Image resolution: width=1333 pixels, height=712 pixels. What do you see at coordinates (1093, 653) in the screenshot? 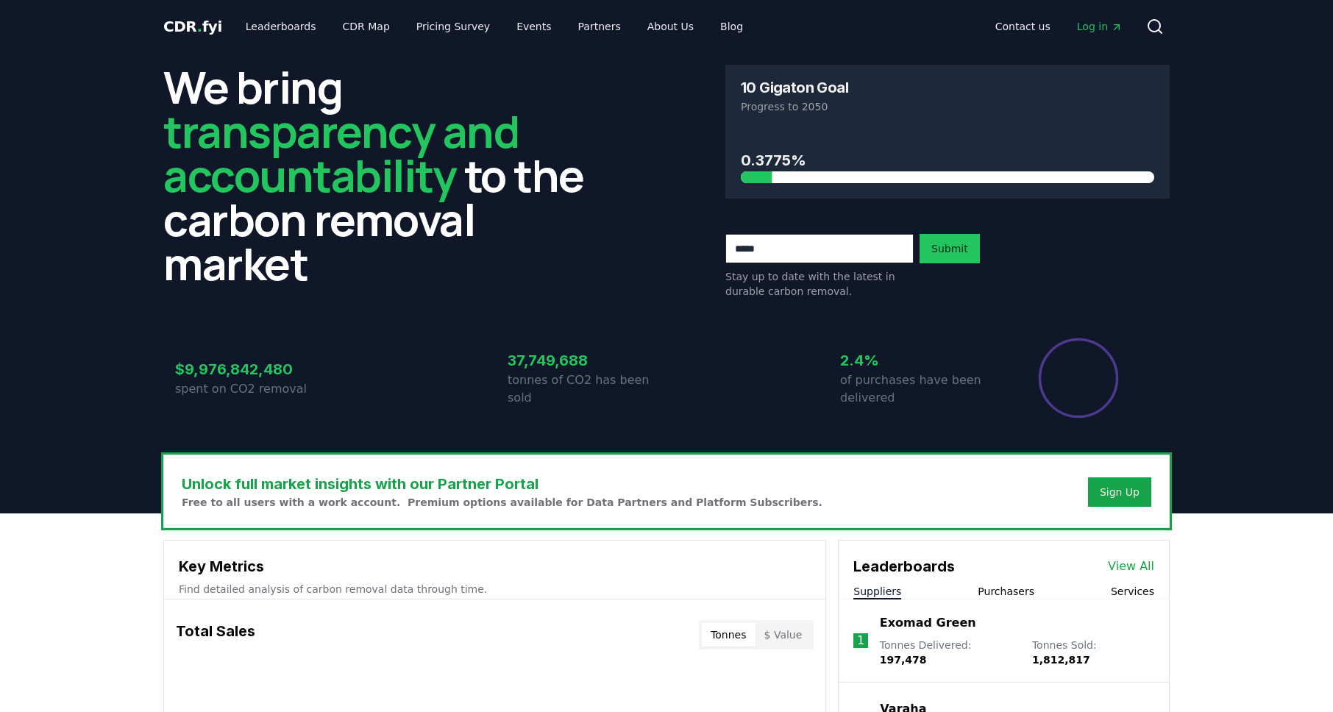
I see `p: Tonnes Sold :` at bounding box center [1093, 653].